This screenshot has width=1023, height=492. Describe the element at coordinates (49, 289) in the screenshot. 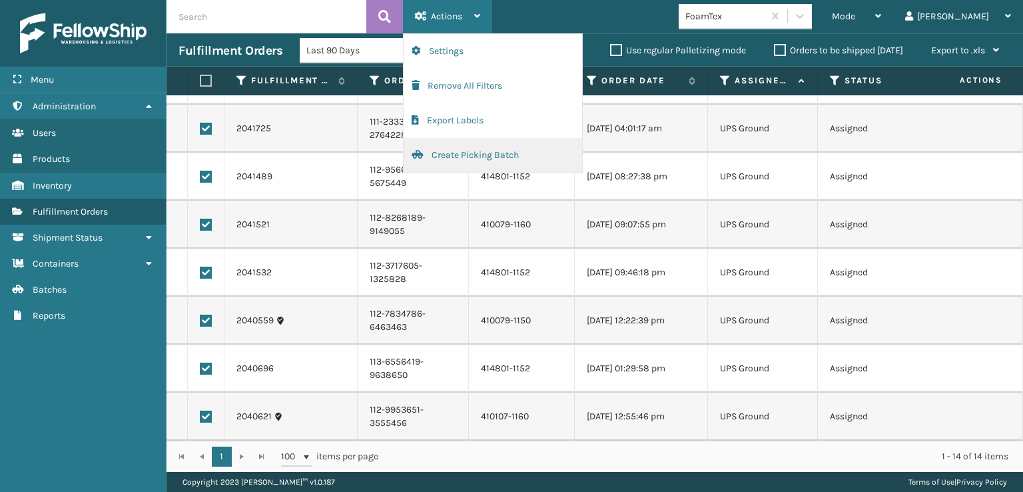

I see `span: Batches` at that location.